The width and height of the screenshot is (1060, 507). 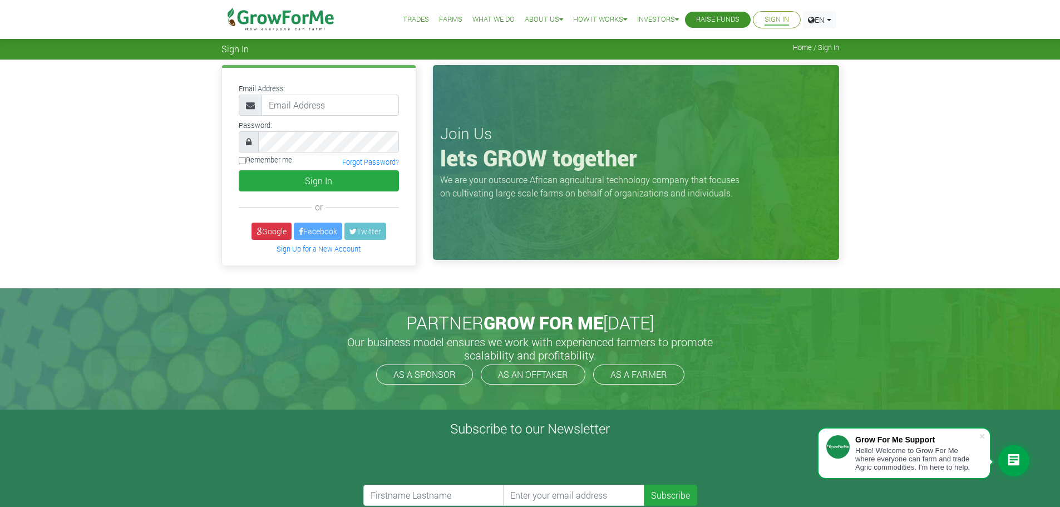 What do you see at coordinates (658, 19) in the screenshot?
I see `a: Investors` at bounding box center [658, 19].